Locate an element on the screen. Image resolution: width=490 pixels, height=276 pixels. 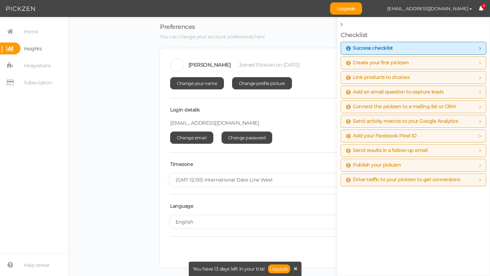
span: You can change your account preferences here is located at coordinates (212, 37).